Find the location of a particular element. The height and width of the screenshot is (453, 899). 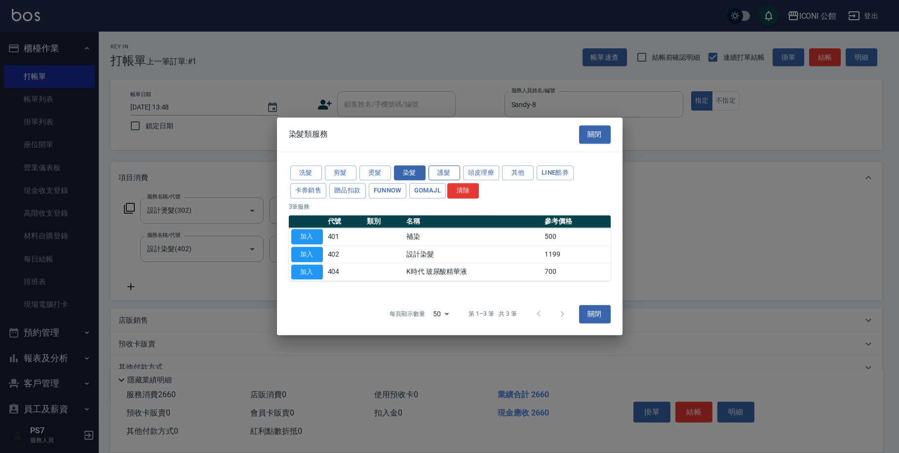

button: LINE酷券 is located at coordinates (555, 173).